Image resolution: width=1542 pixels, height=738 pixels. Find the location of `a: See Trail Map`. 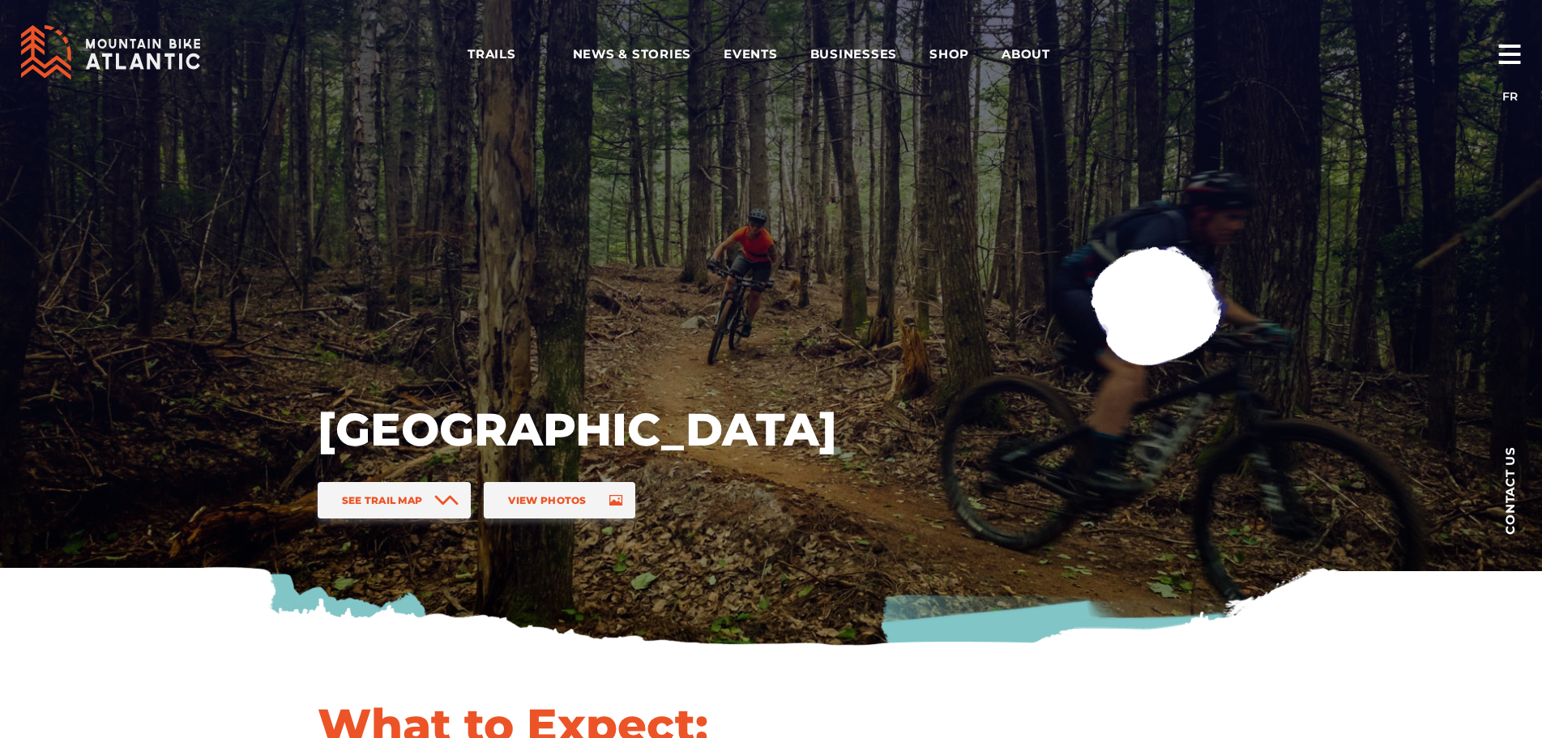

a: See Trail Map is located at coordinates (395, 500).